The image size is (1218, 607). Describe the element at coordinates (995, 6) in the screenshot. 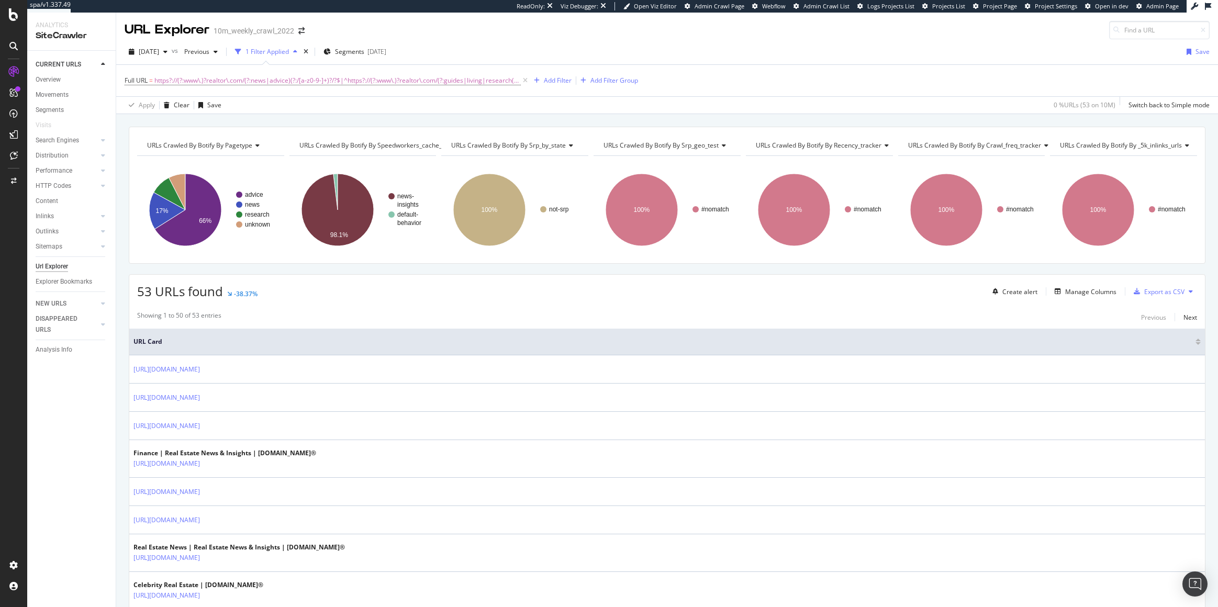

I see `a: Project Page` at that location.